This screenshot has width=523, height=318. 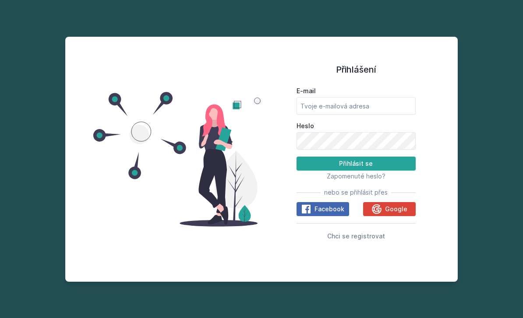 What do you see at coordinates (396, 209) in the screenshot?
I see `span: Google` at bounding box center [396, 209].